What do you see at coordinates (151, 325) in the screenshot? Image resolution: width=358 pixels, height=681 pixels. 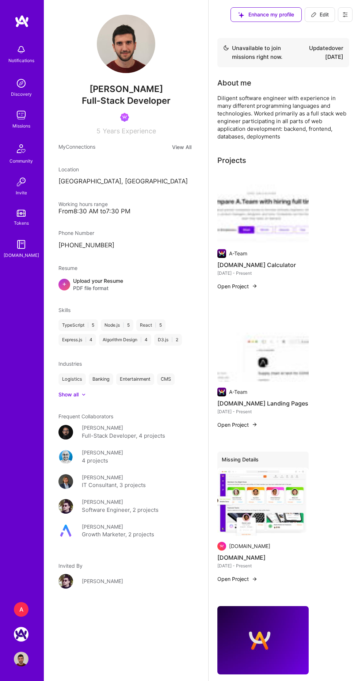 I see `div: React 5` at bounding box center [151, 325].